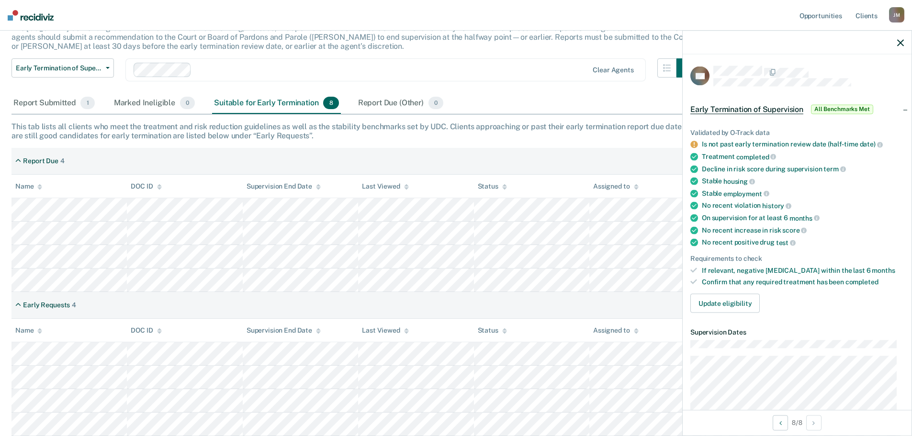  Describe the element at coordinates (87, 103) in the screenshot. I see `span: 1` at that location.